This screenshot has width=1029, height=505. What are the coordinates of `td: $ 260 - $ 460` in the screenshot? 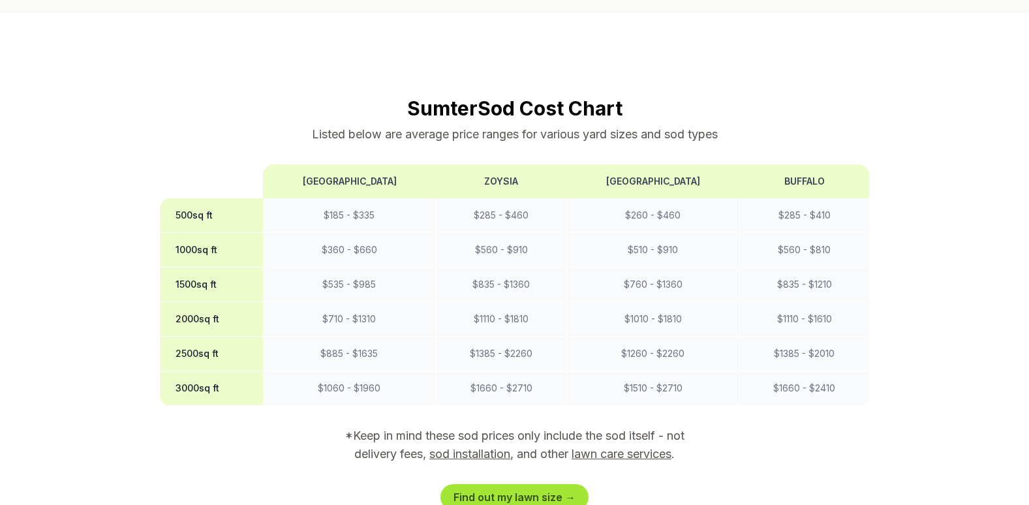 It's located at (652, 215).